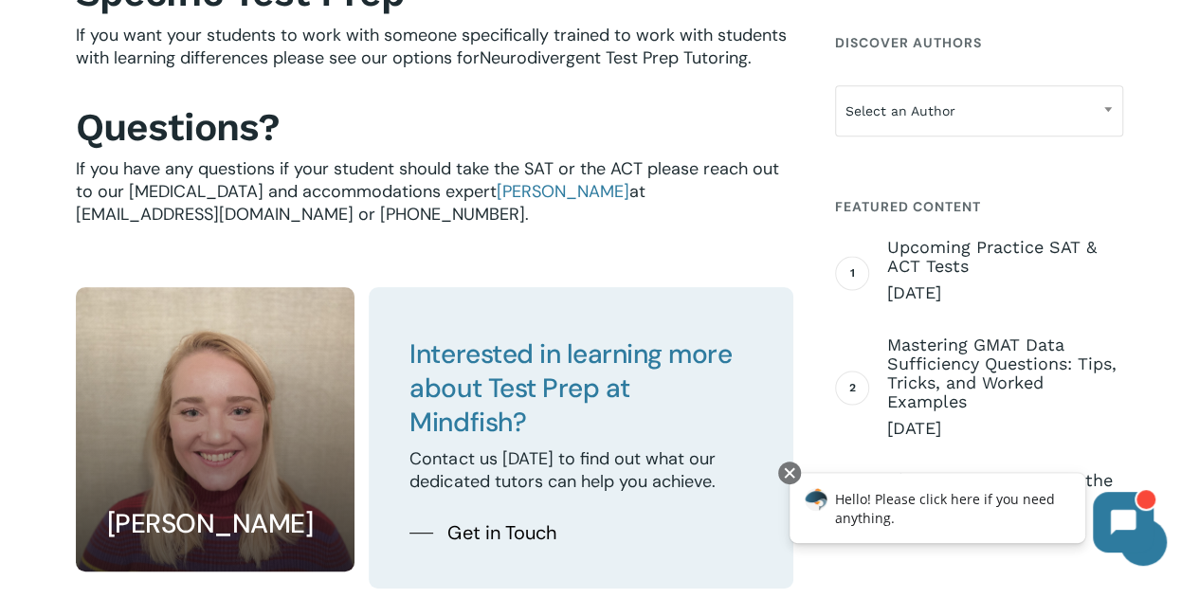 This screenshot has width=1199, height=598. What do you see at coordinates (483, 533) in the screenshot?
I see `a: Get in Touch` at bounding box center [483, 533].